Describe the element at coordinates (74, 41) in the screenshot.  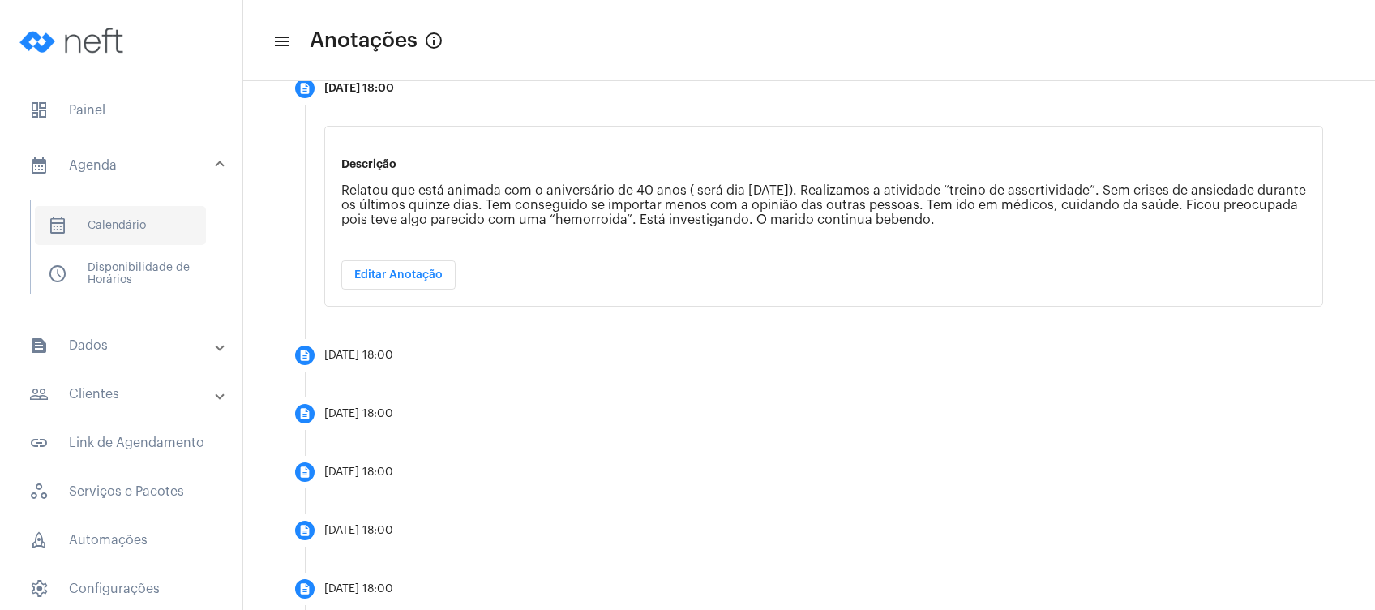
I see `img: logo-neft-novo-2.png` at that location.